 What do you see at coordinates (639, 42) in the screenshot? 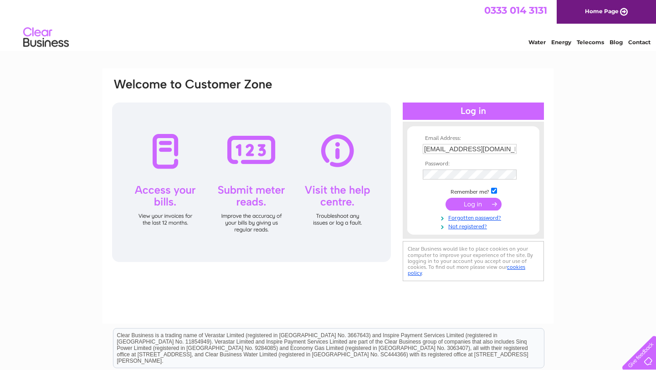
I see `a: Contact` at bounding box center [639, 42].